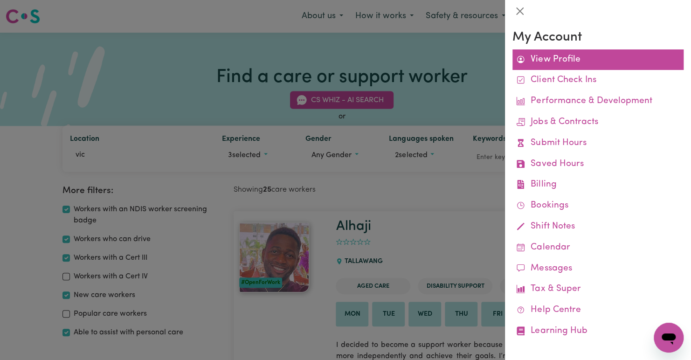  What do you see at coordinates (598, 122) in the screenshot?
I see `a: Jobs & Contracts` at bounding box center [598, 122].